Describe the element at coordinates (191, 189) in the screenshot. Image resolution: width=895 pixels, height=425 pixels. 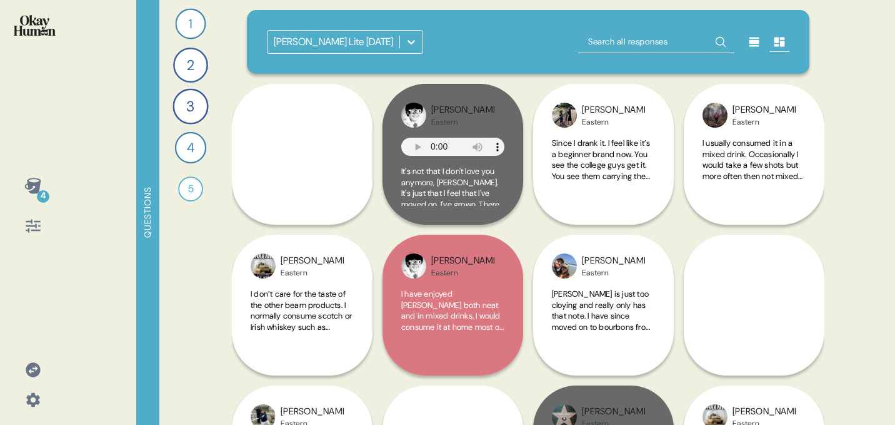
I see `div: 5` at that location.